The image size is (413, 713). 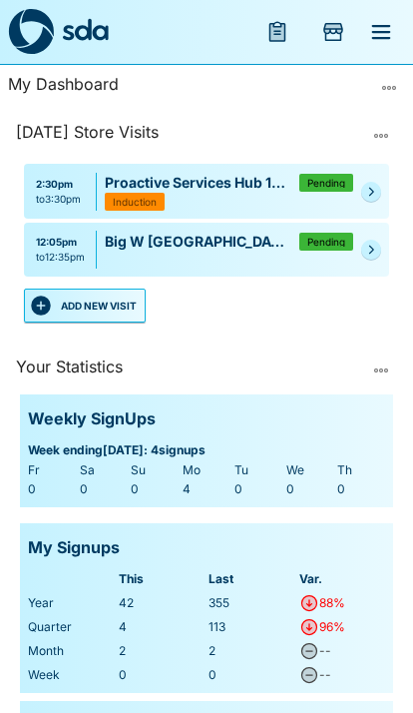 What do you see at coordinates (252, 603) in the screenshot?
I see `div: 355` at bounding box center [252, 603].